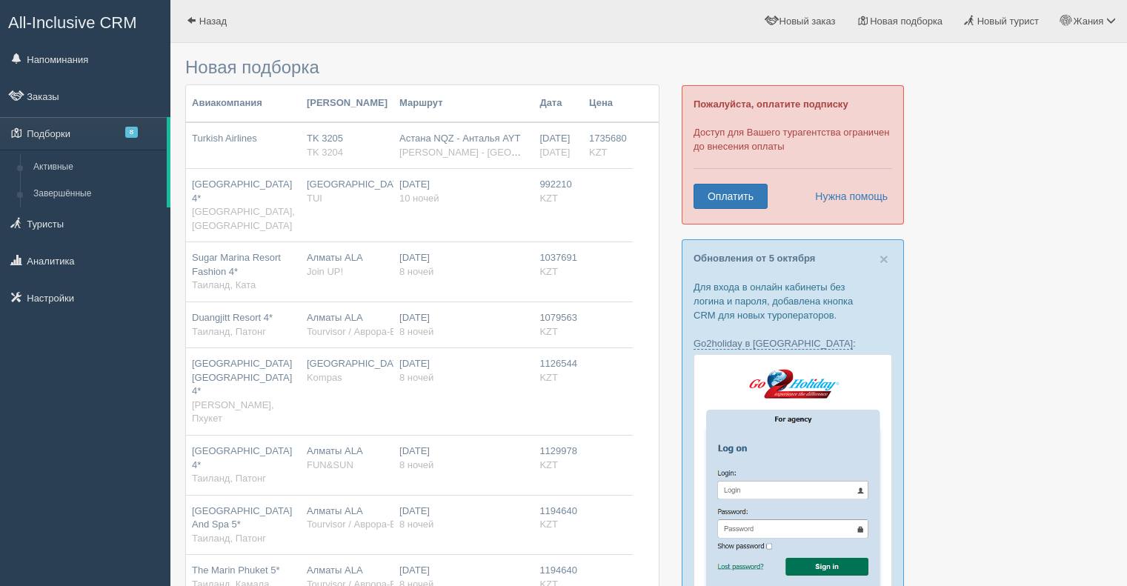 The image size is (1127, 586). What do you see at coordinates (607, 138) in the screenshot?
I see `span: 1735680` at bounding box center [607, 138].